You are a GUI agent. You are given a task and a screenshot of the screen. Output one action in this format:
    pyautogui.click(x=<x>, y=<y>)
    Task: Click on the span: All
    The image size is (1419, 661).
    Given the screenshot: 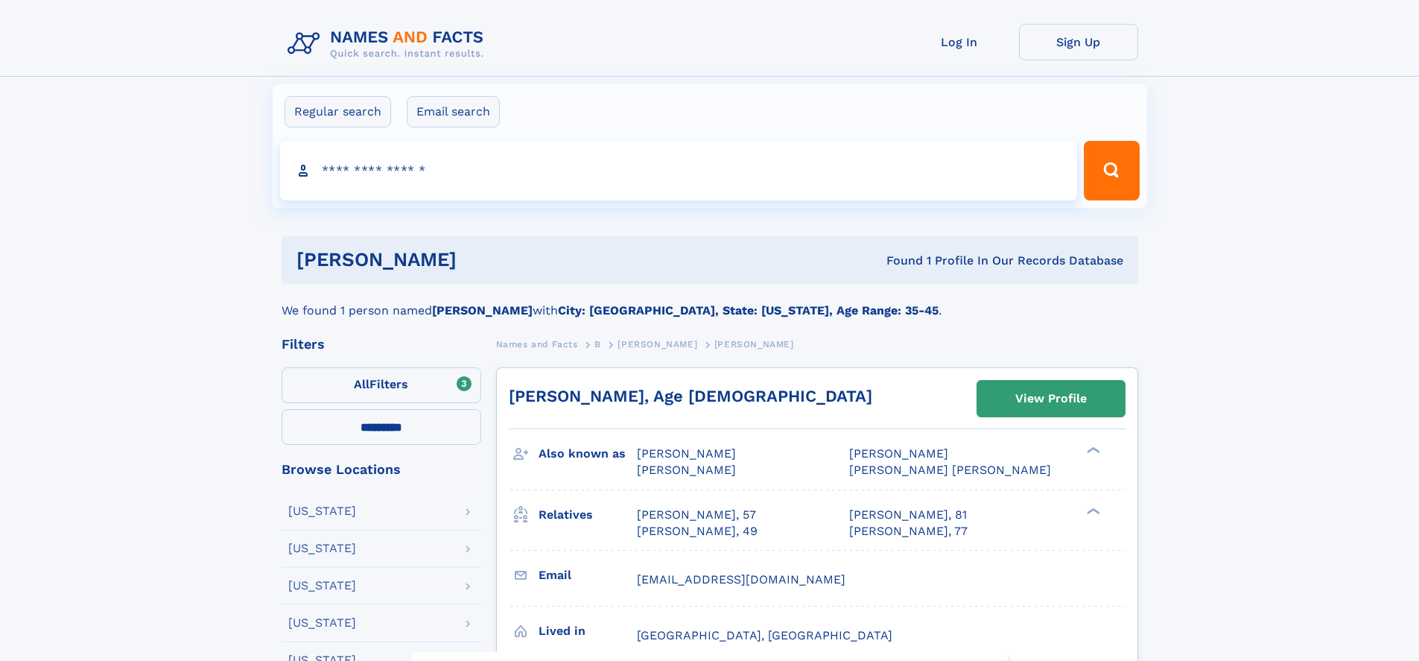 What is the action you would take?
    pyautogui.click(x=361, y=384)
    